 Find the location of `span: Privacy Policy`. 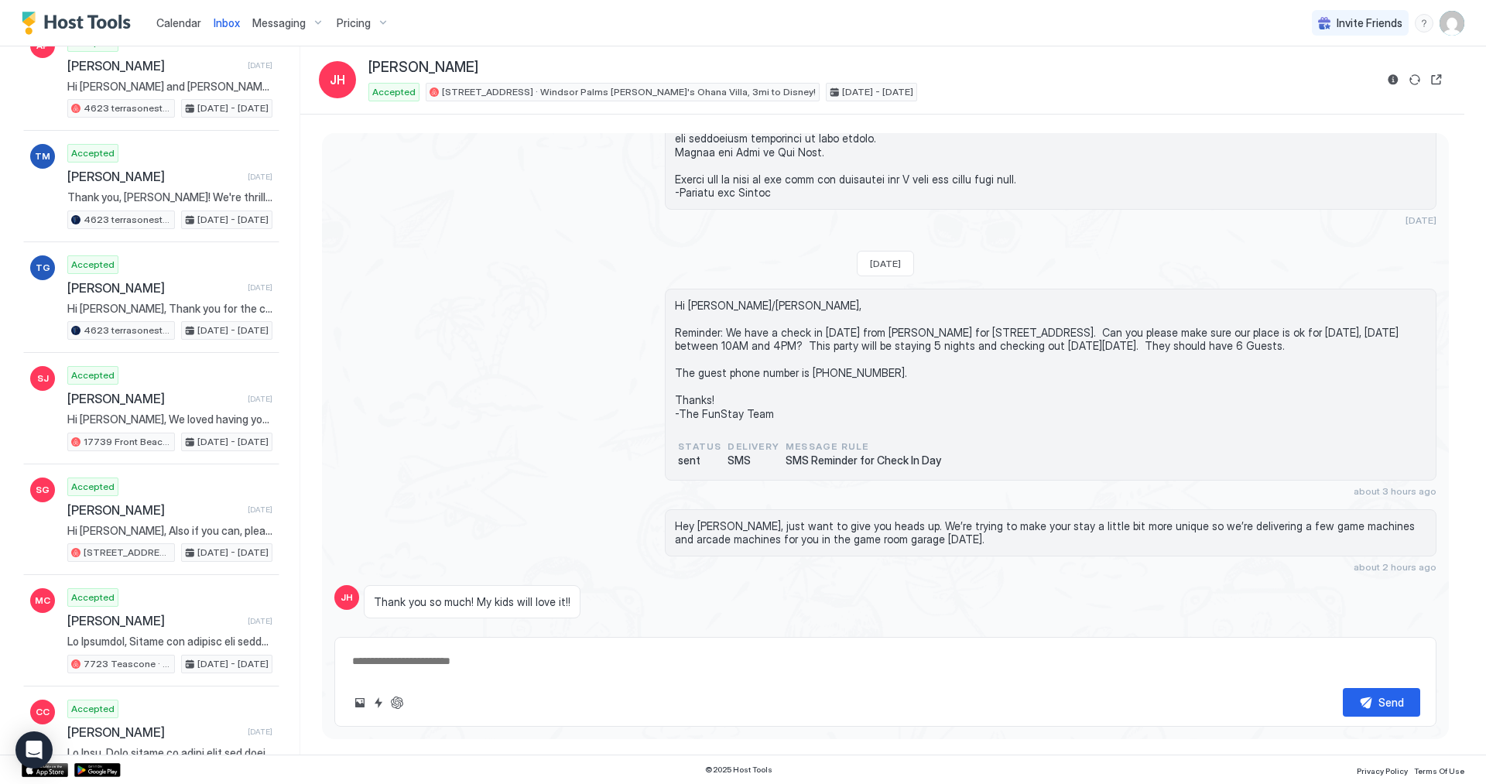

span: Privacy Policy is located at coordinates (1382, 771).